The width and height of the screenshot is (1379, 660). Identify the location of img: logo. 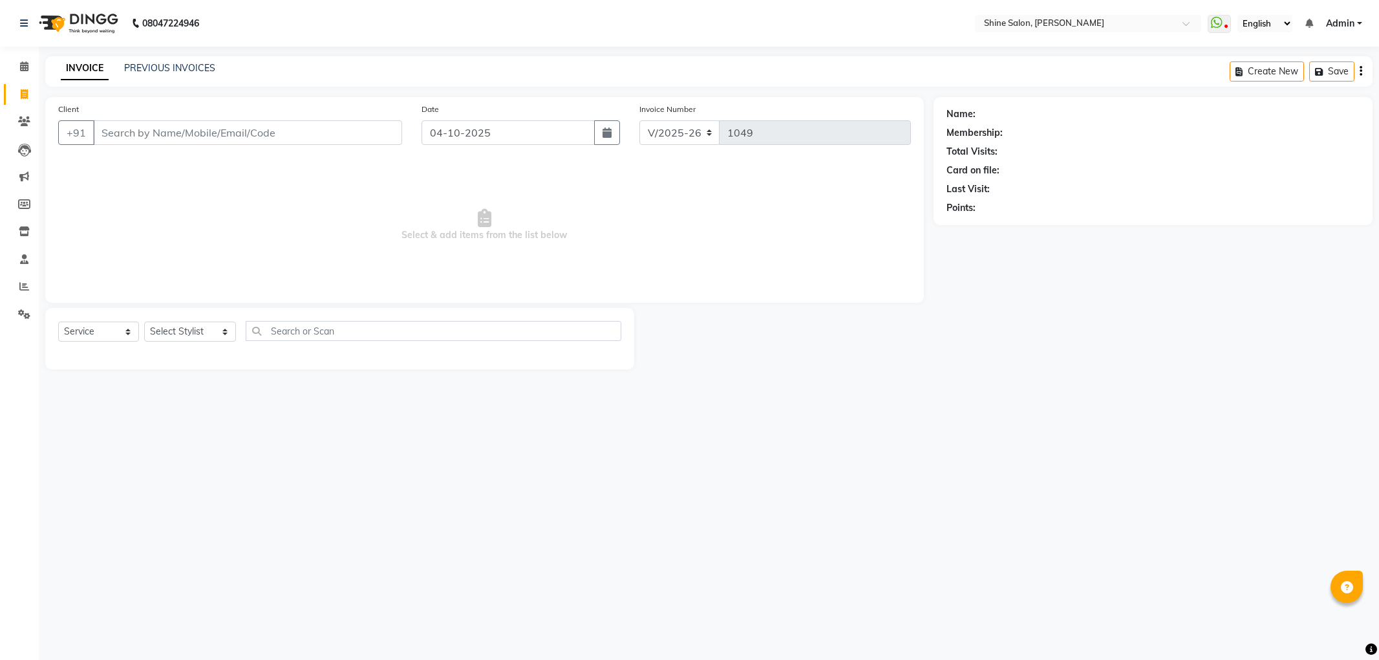
(77, 23).